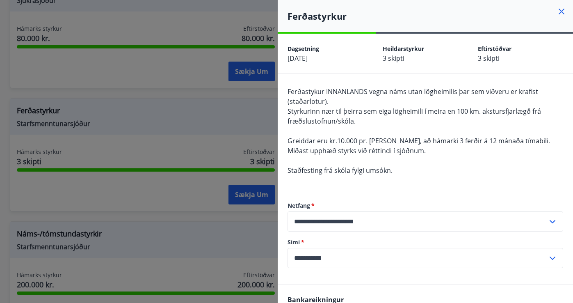 The width and height of the screenshot is (573, 303). I want to click on h4: Ferðastyrkur, so click(430, 16).